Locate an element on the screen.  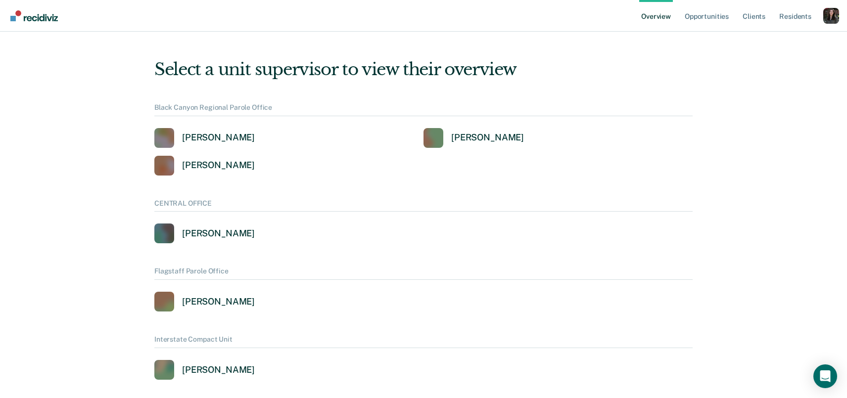
button: Profile dropdown button is located at coordinates (831, 16).